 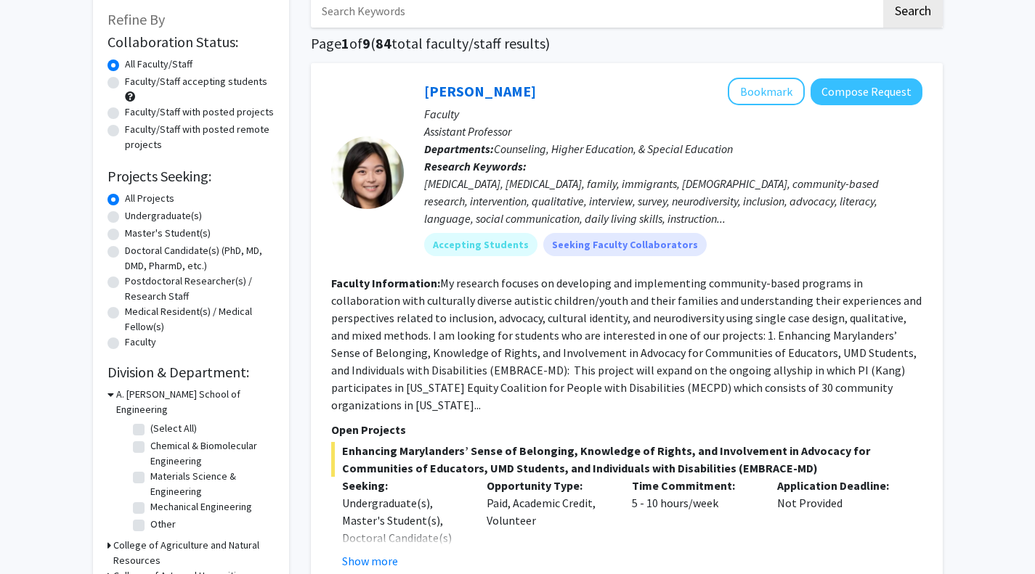 I want to click on label: Faculty, so click(x=140, y=342).